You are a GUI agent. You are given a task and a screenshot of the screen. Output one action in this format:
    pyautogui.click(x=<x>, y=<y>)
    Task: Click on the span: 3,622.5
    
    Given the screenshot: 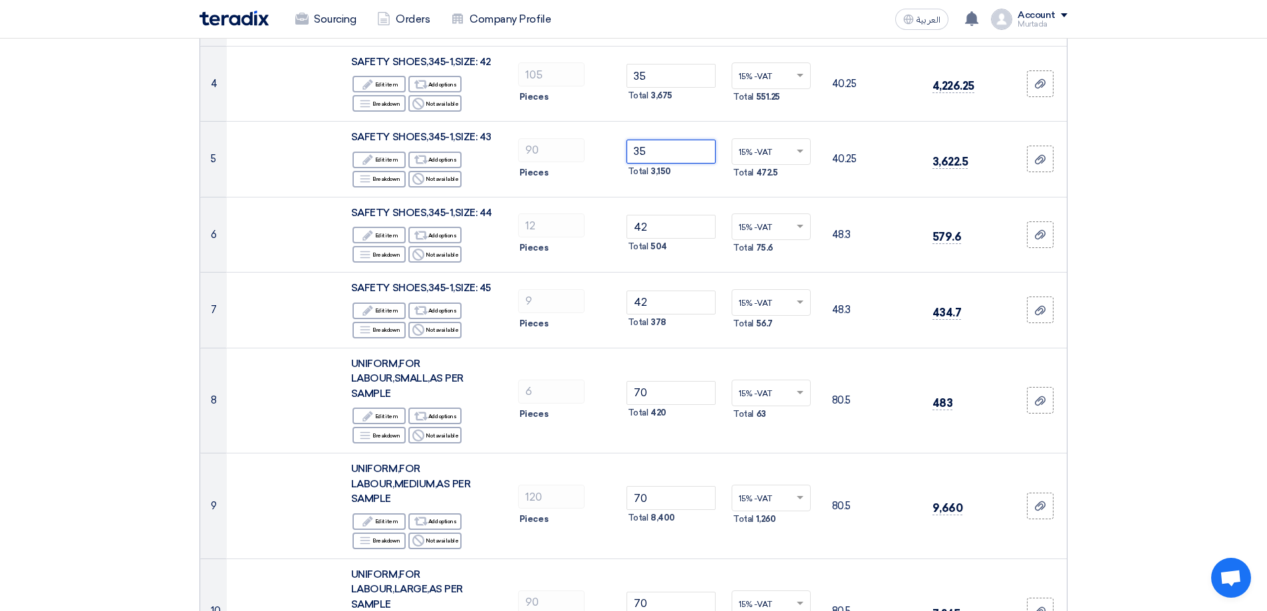 What is the action you would take?
    pyautogui.click(x=951, y=162)
    